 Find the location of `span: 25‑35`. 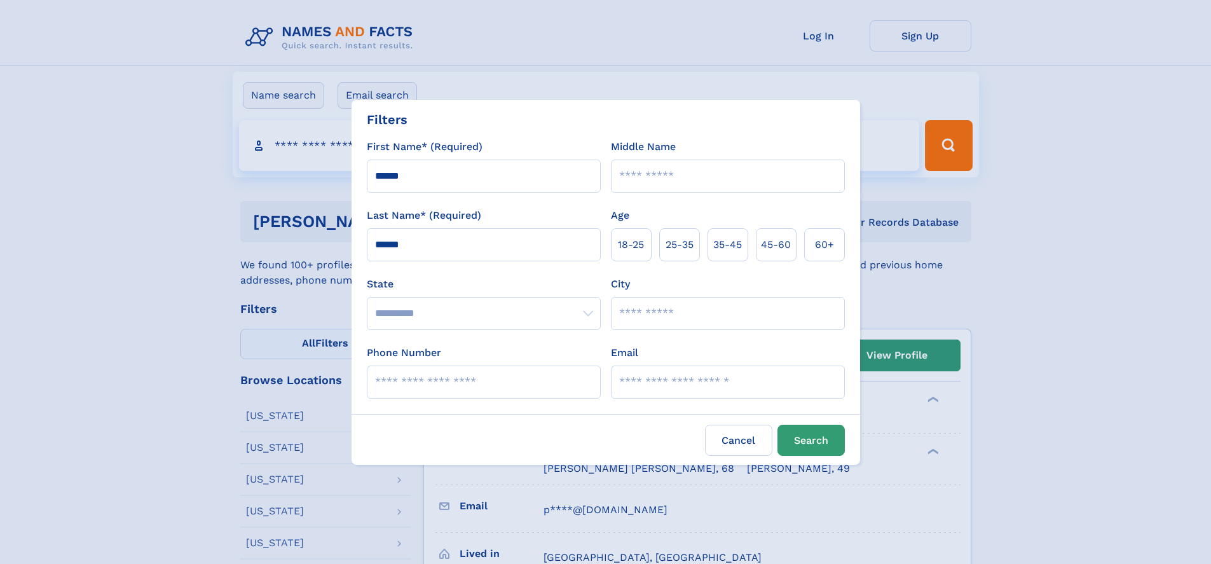

span: 25‑35 is located at coordinates (679, 245).